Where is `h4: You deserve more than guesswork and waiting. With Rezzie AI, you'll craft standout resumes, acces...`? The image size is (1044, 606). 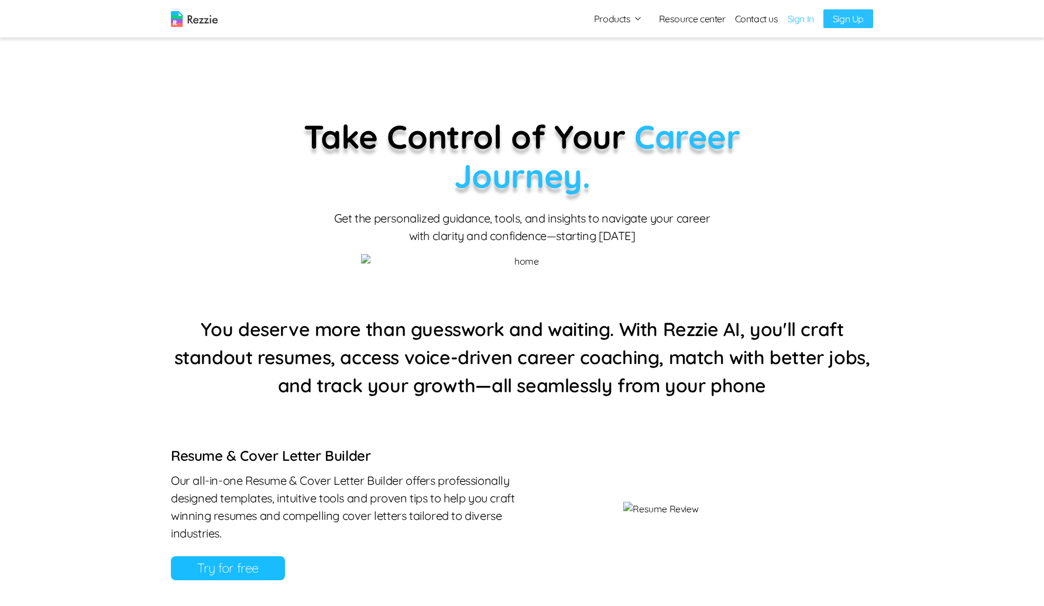 h4: You deserve more than guesswork and waiting. With Rezzie AI, you'll craft standout resumes, acces... is located at coordinates (522, 357).